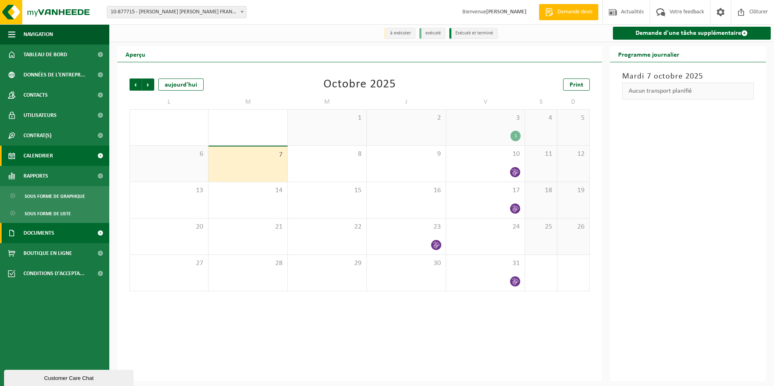 This screenshot has width=774, height=386. What do you see at coordinates (569, 12) in the screenshot?
I see `a: Demande devis` at bounding box center [569, 12].